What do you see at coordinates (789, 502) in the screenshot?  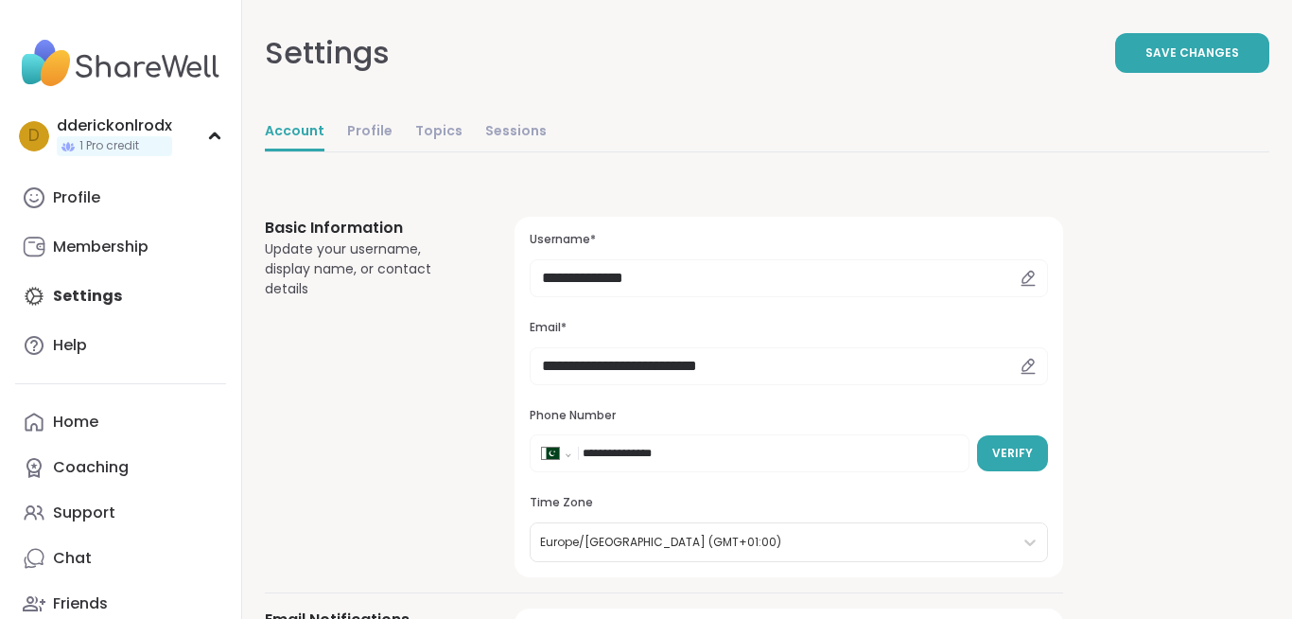 I see `h3: Time Zone` at bounding box center [789, 502].